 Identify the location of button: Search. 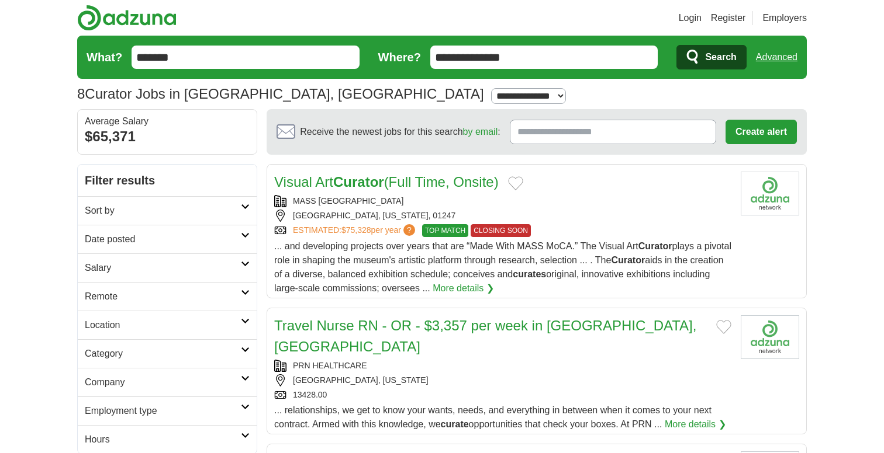
(711, 57).